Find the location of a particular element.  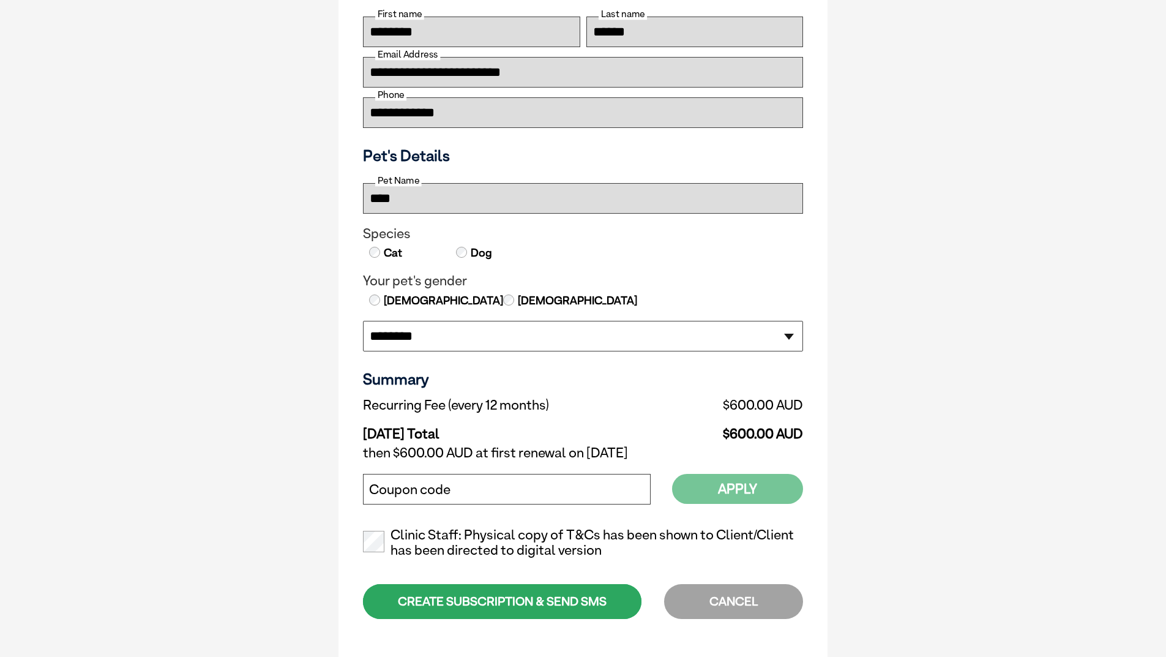

button: Apply is located at coordinates (737, 488).